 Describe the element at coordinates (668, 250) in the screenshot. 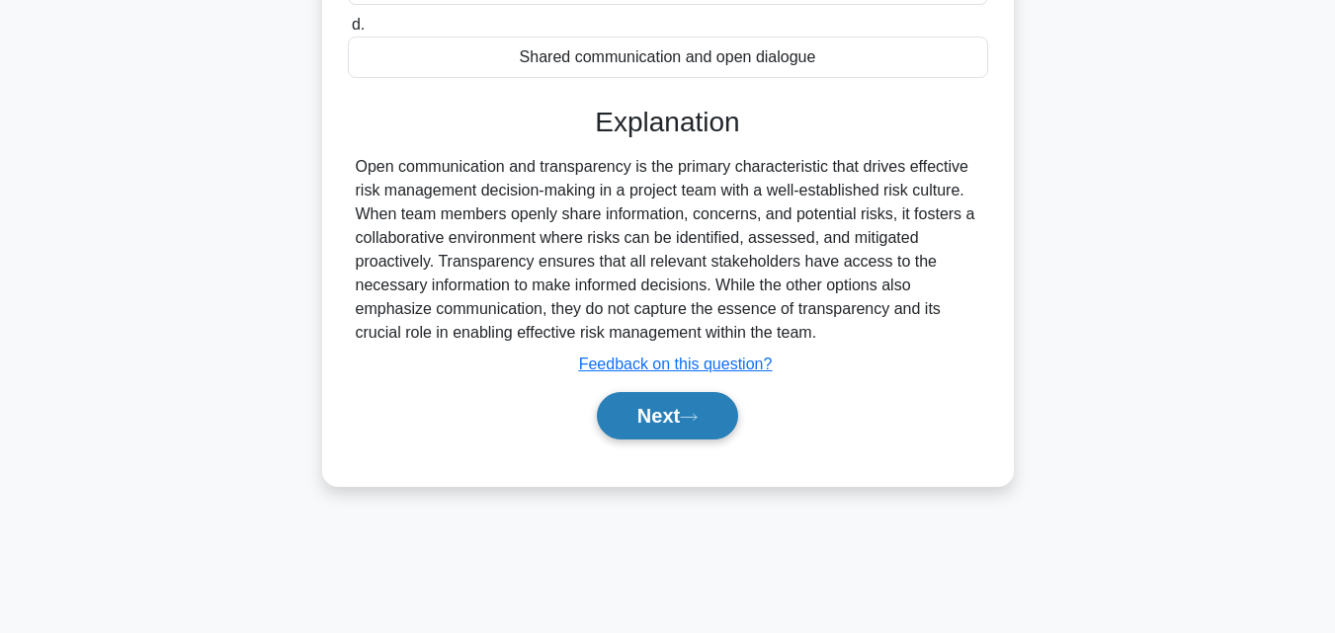

I see `div: Open communication and transparency is the primary characteristic that drives effective risk mana...` at that location.